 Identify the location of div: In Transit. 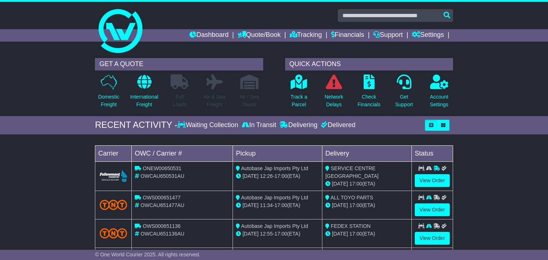
(259, 125).